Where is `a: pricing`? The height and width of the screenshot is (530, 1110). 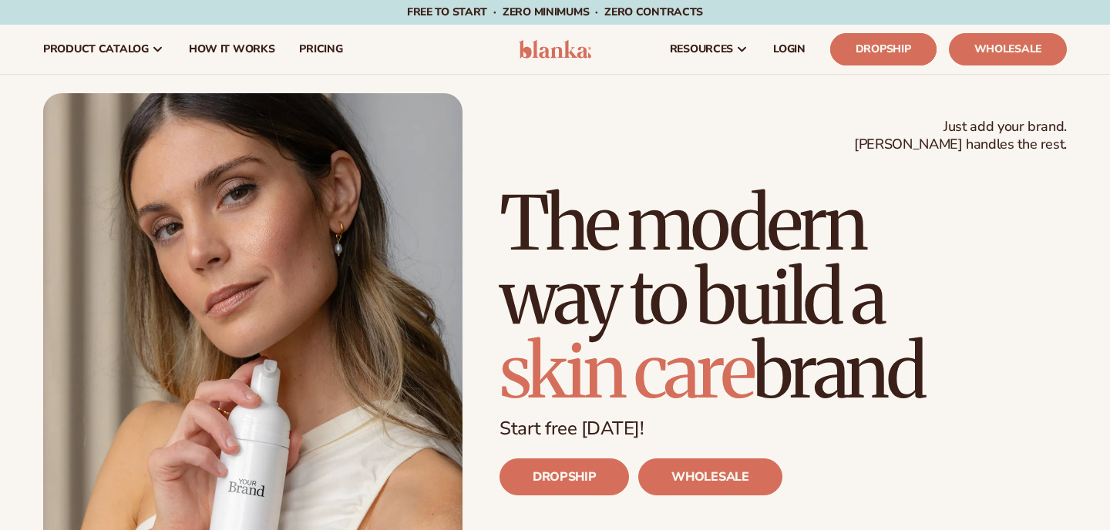 a: pricing is located at coordinates (321, 49).